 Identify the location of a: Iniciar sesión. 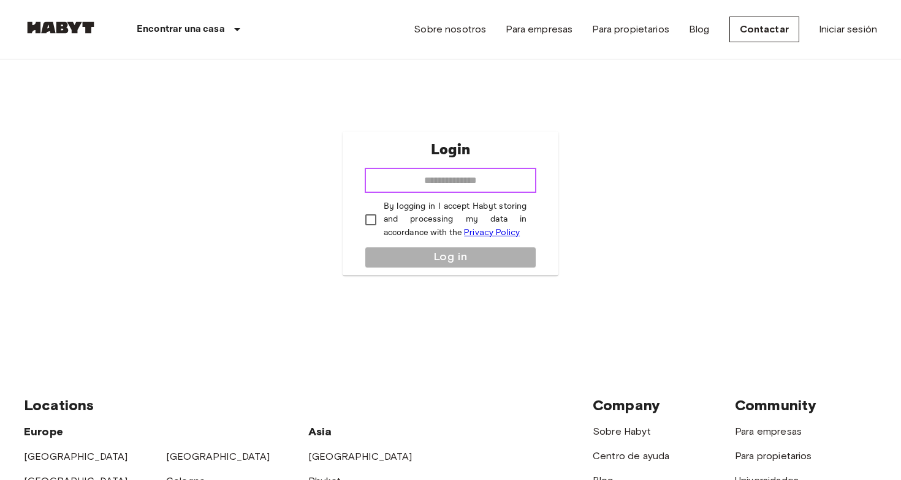
(847, 29).